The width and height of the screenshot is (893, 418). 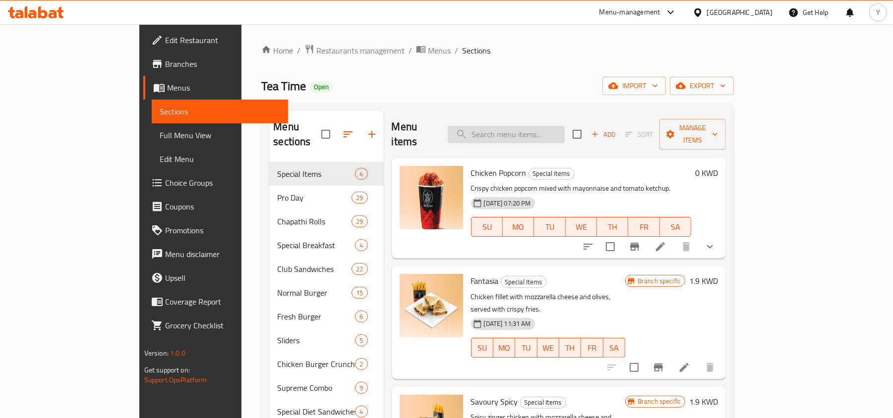 I want to click on span: SA, so click(x=614, y=348).